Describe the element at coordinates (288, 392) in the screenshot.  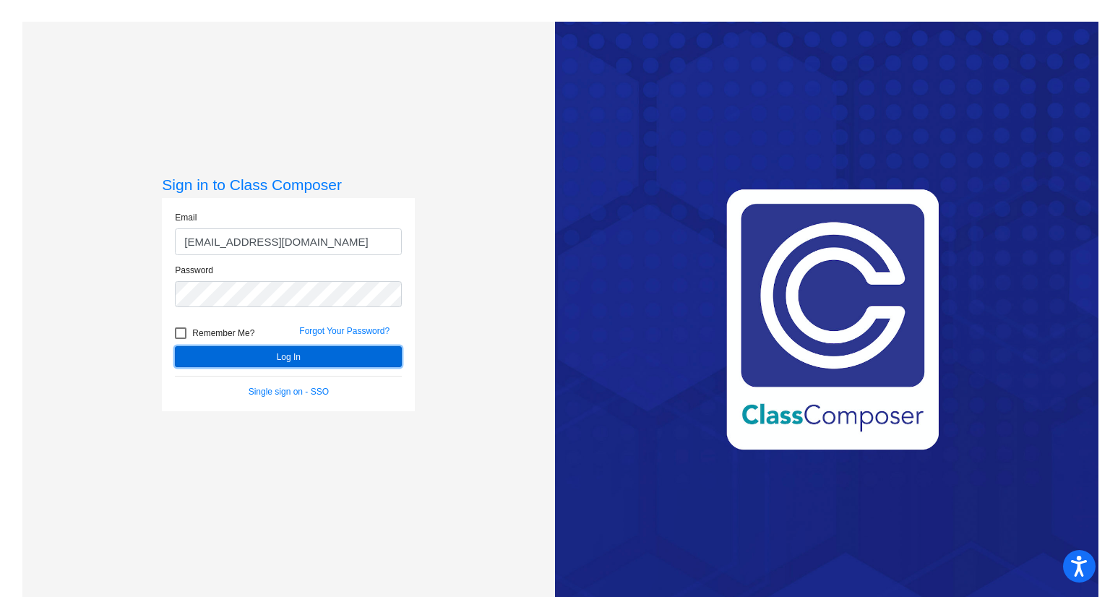
I see `a: Single sign on - SSO` at that location.